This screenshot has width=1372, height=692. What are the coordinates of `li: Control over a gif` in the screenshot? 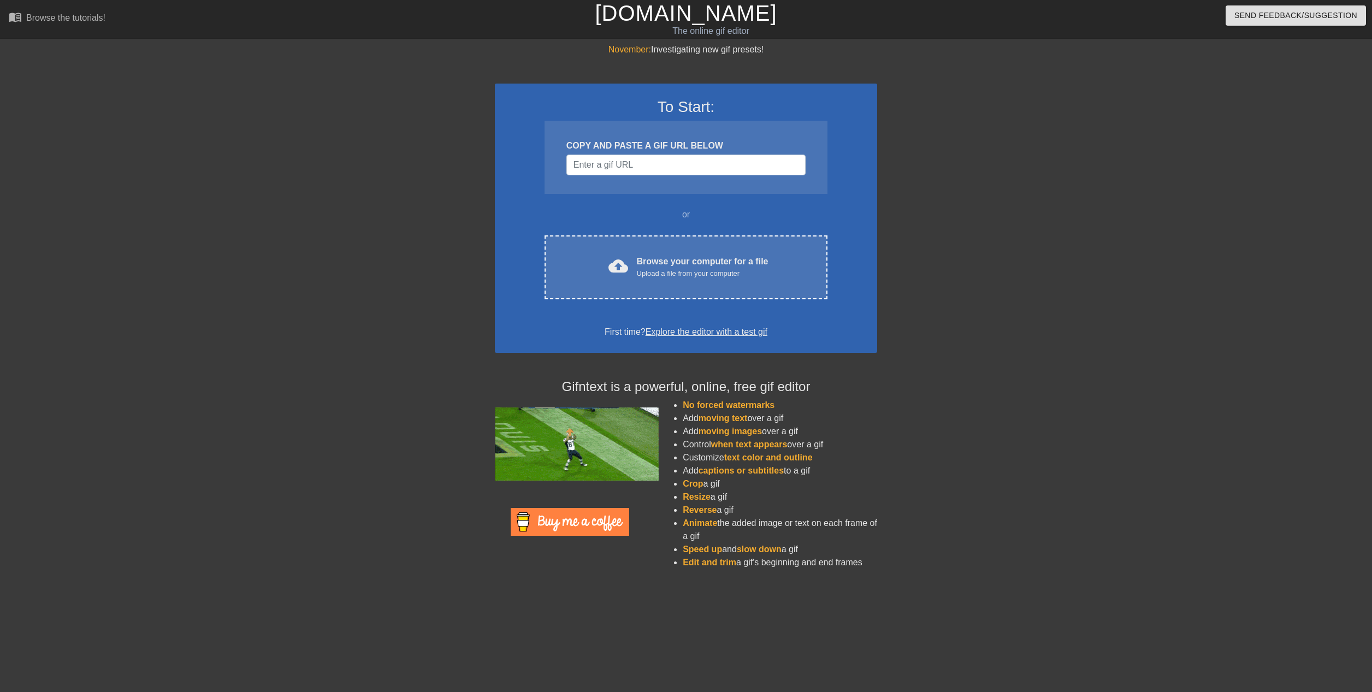 It's located at (780, 444).